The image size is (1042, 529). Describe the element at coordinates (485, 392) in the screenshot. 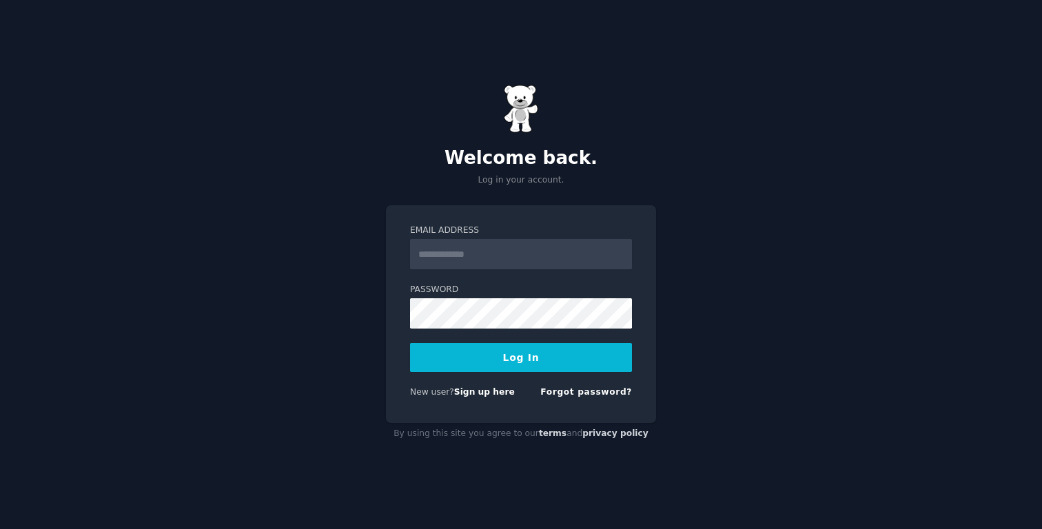

I see `a: Sign up here` at that location.